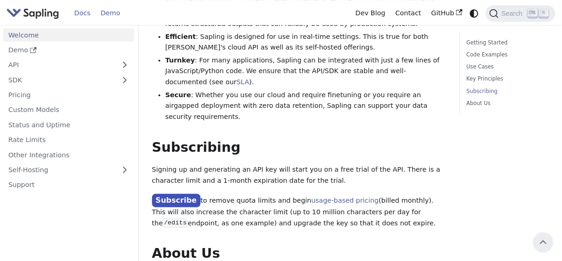  Describe the element at coordinates (345, 200) in the screenshot. I see `a: usage-based pricing` at that location.